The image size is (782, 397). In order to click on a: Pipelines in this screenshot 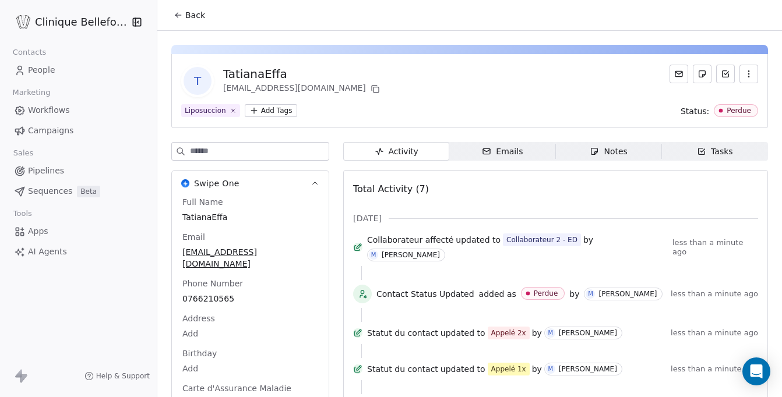, I will do `click(78, 171)`.